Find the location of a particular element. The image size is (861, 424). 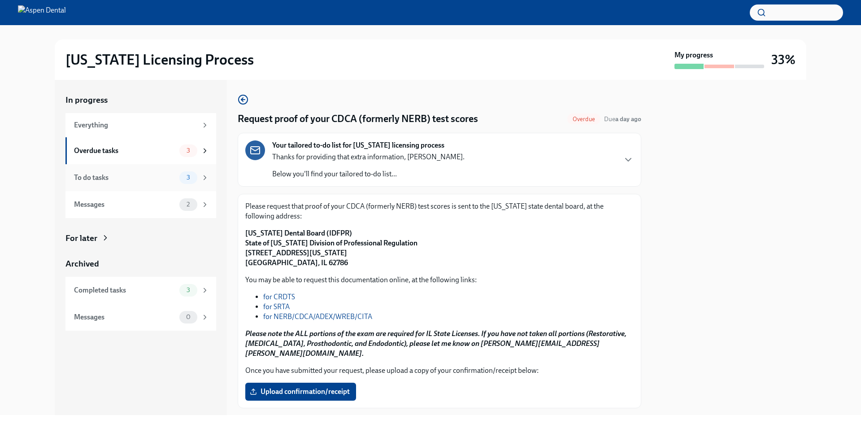

span: August 23rd, 2025 09:00 is located at coordinates (622, 119).